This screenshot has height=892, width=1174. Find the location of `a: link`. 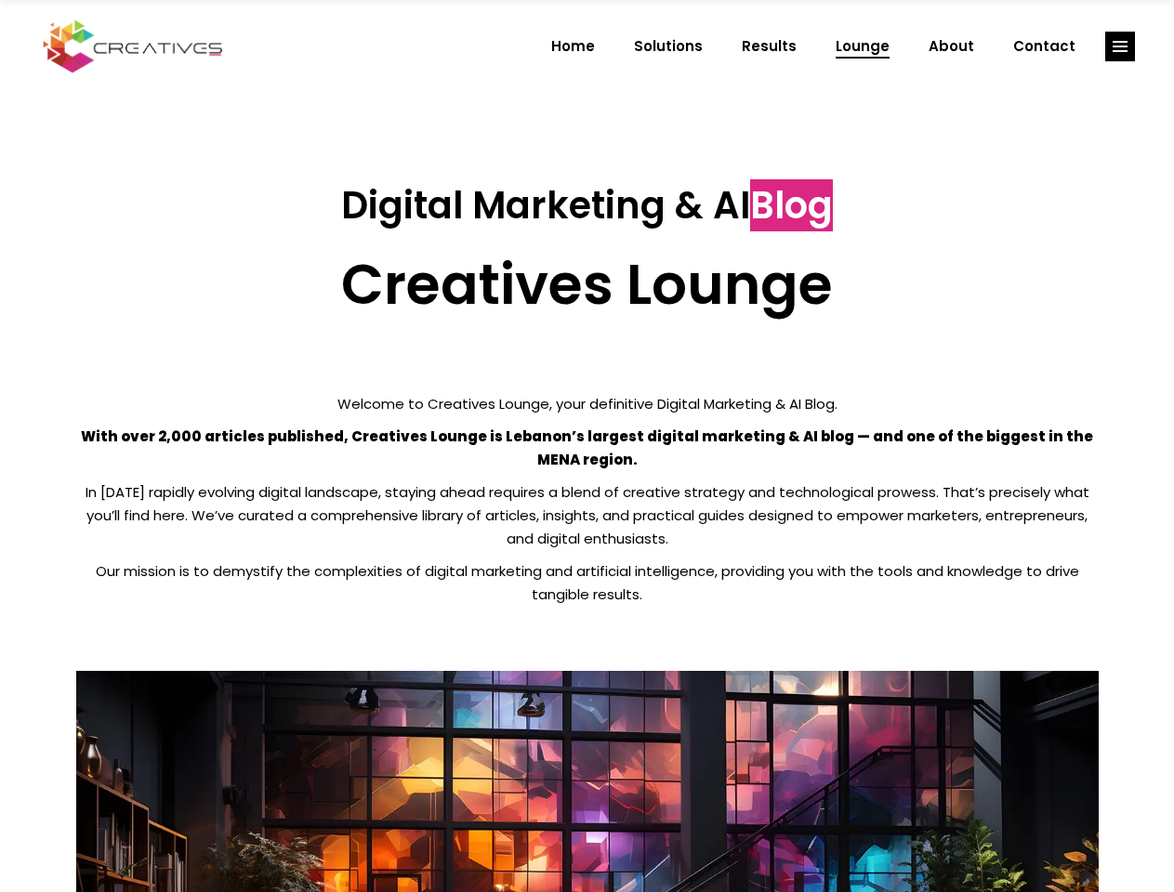

a: link is located at coordinates (1120, 46).